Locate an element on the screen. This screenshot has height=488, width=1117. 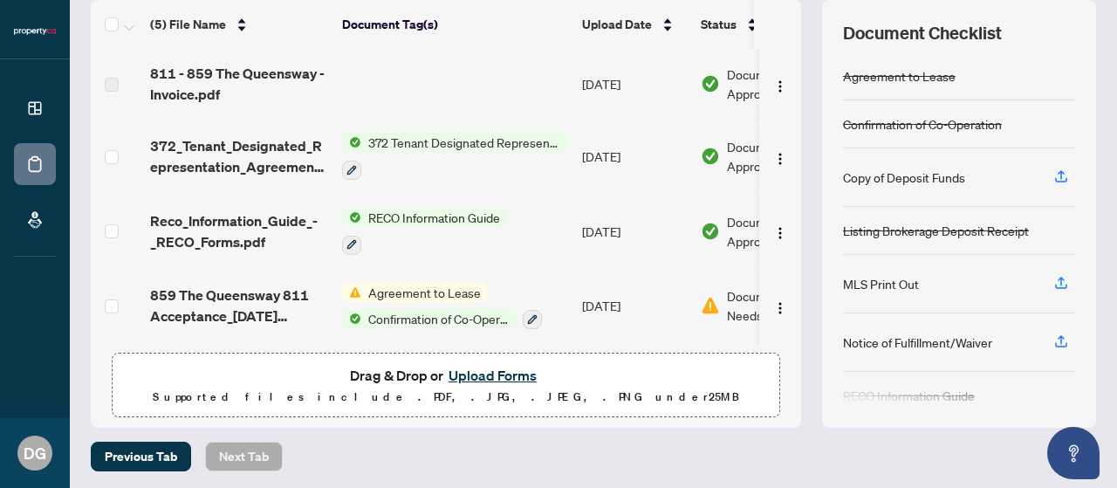
span: DG is located at coordinates (35, 453).